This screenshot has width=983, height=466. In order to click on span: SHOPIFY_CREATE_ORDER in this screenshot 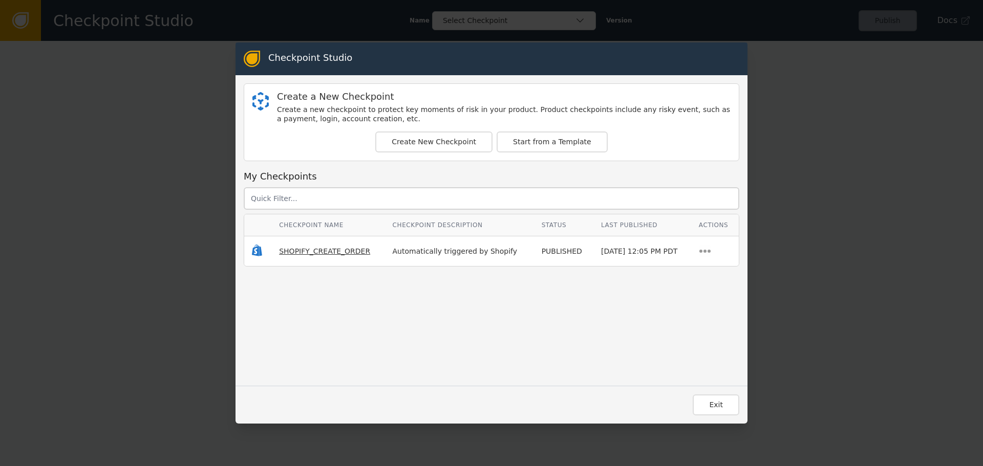, I will do `click(324, 251)`.